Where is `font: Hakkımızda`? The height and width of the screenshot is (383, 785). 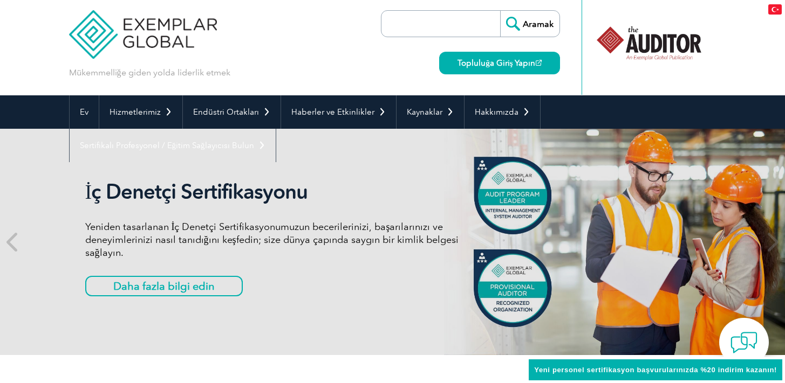 font: Hakkımızda is located at coordinates (496, 112).